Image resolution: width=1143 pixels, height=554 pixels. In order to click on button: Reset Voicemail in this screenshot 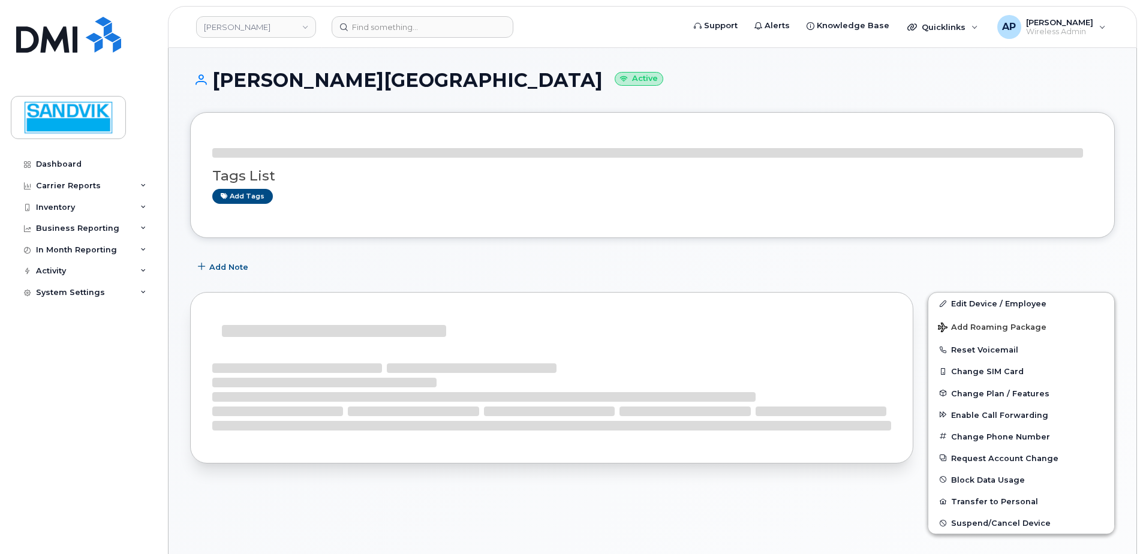, I will do `click(1021, 350)`.